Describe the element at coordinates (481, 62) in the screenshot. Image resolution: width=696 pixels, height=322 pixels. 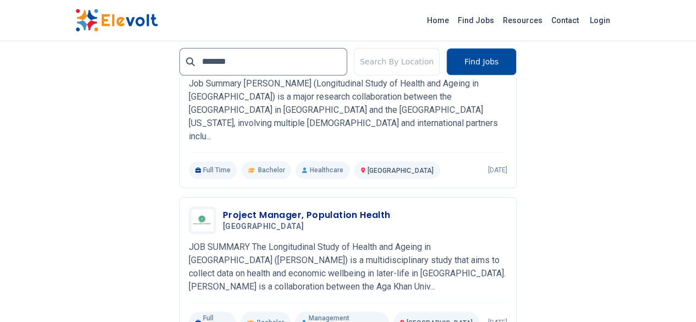
I see `button: Find Jobs` at that location.